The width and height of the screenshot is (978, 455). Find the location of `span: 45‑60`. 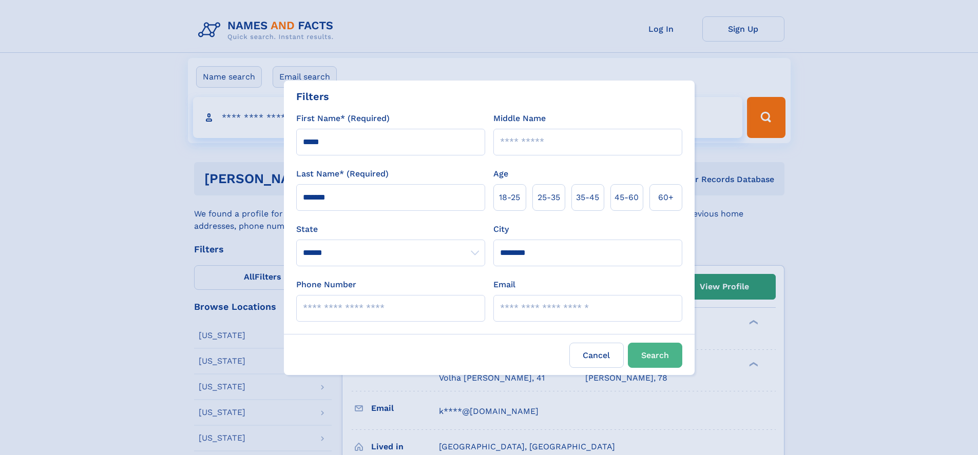

span: 45‑60 is located at coordinates (626, 198).